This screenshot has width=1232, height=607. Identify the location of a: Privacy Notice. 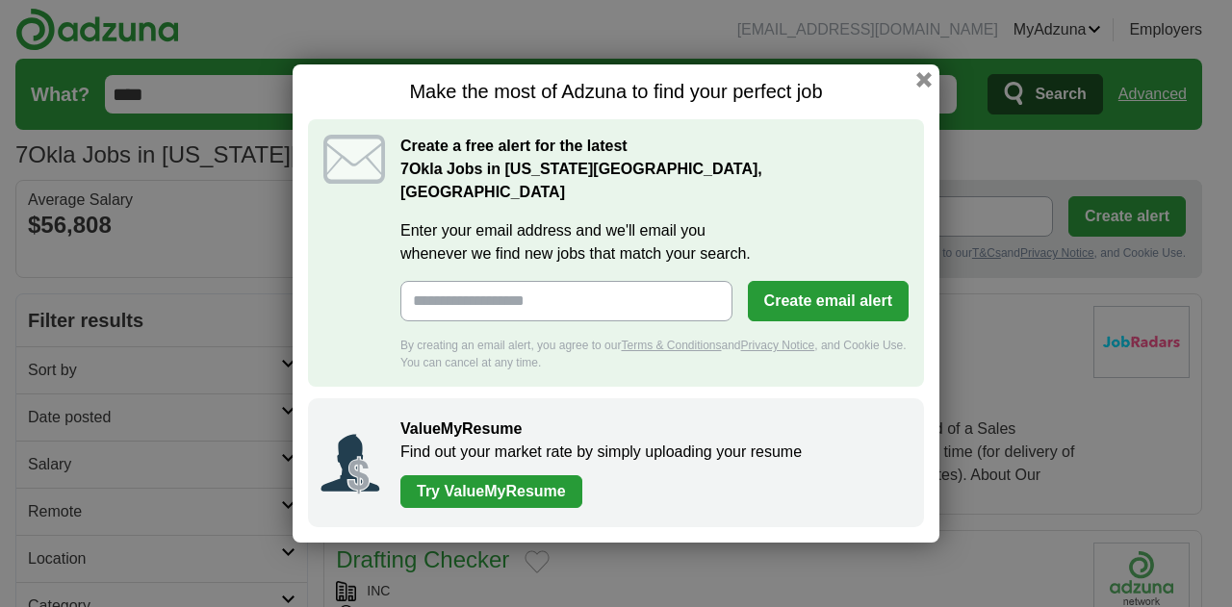
(778, 346).